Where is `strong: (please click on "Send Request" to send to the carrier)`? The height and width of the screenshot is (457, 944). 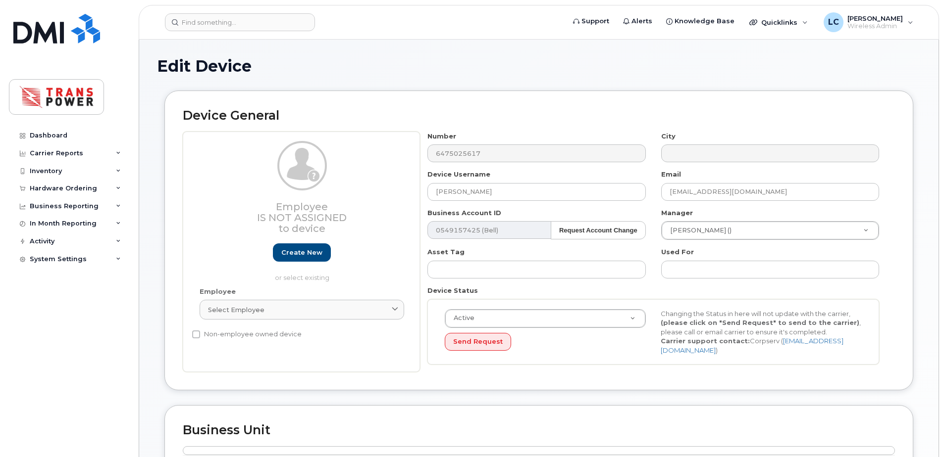 strong: (please click on "Send Request" to send to the carrier) is located at coordinates (760, 323).